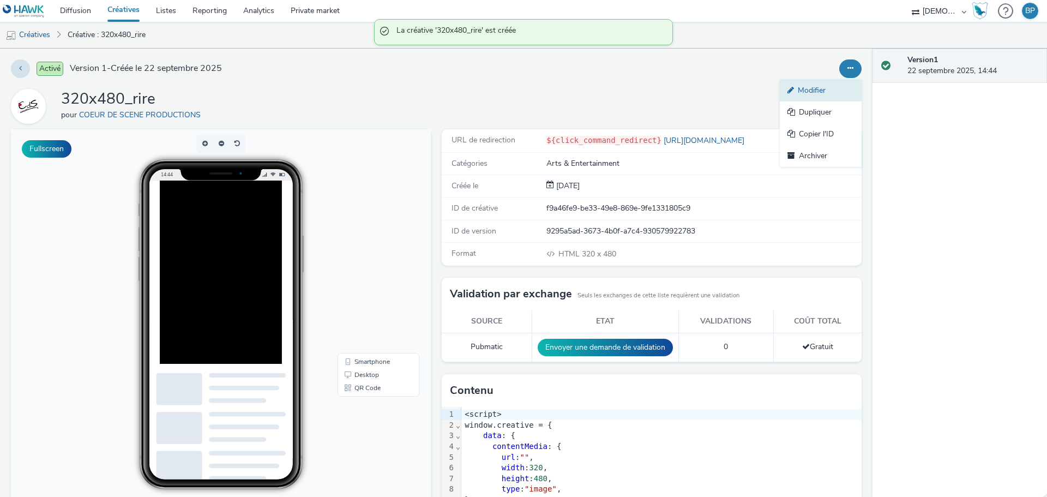 Image resolution: width=1047 pixels, height=497 pixels. What do you see at coordinates (156, 45) in the screenshot?
I see `span: 14:44` at bounding box center [156, 45].